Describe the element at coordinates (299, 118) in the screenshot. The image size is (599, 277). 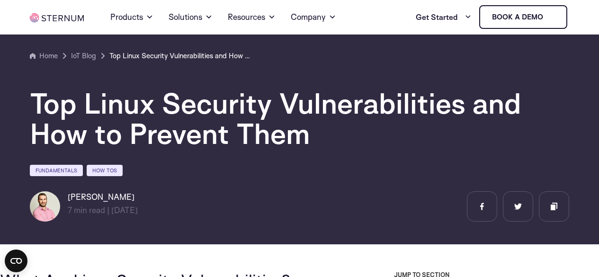
I see `h1: Top Linux Security Vulnerabilities and How to Prevent Them` at that location.